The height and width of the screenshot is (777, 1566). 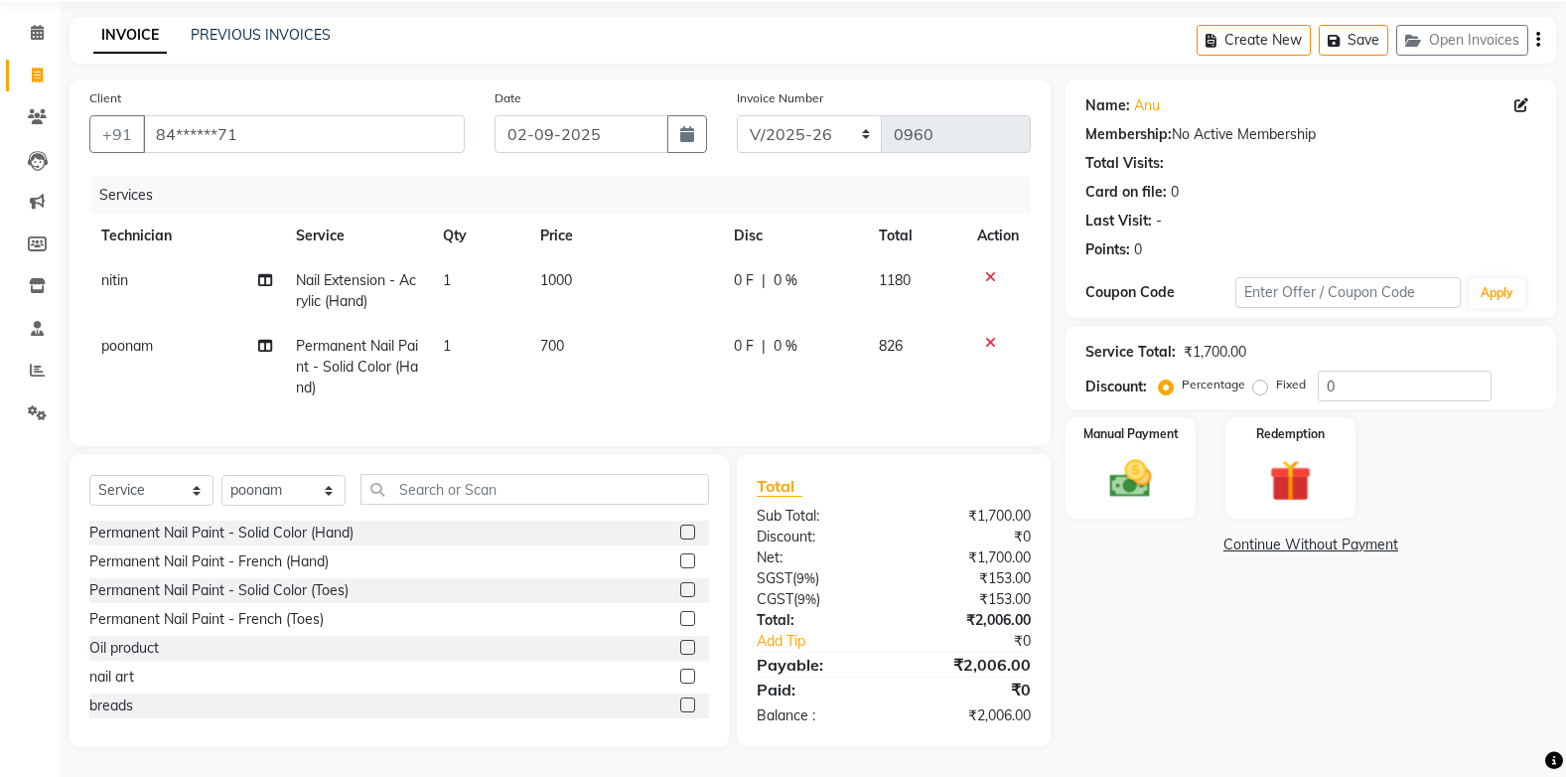 What do you see at coordinates (817, 715) in the screenshot?
I see `div: Balance :` at bounding box center [817, 715].